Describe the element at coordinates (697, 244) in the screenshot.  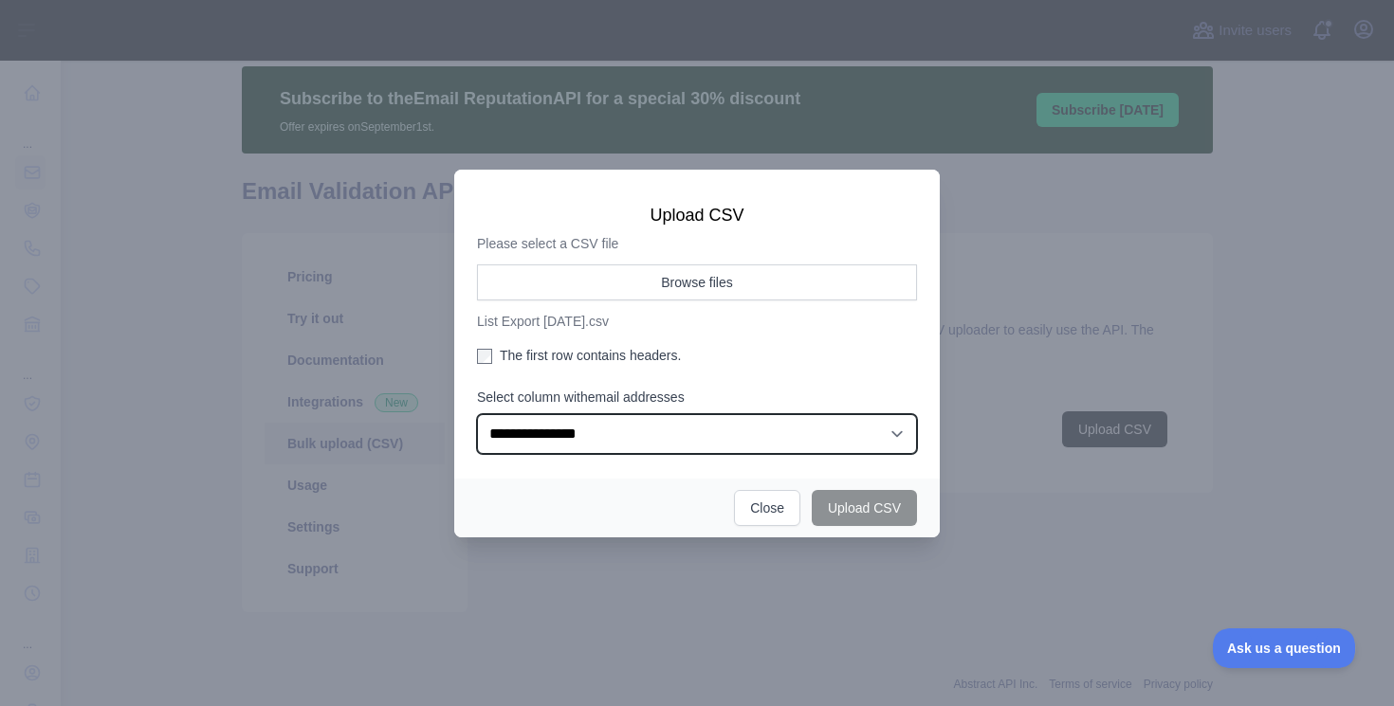
I see `p: Please select a CSV file` at that location.